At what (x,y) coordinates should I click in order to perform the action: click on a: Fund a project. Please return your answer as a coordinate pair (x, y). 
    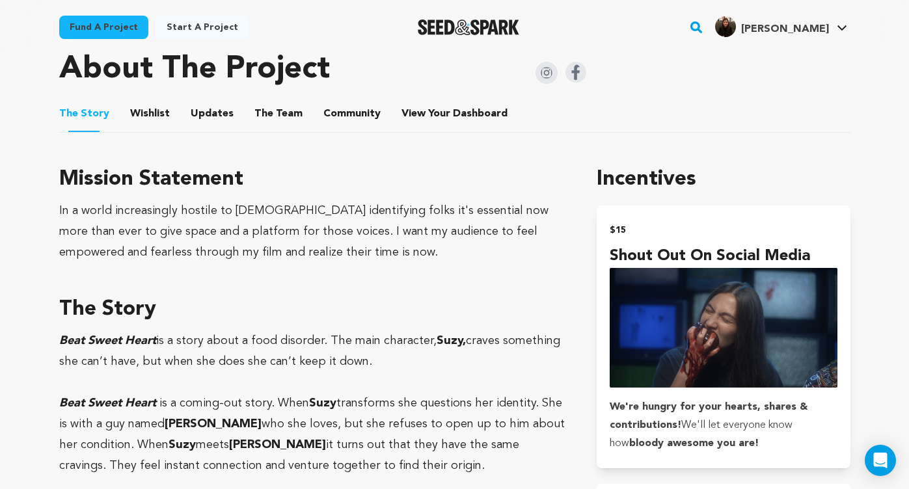
    Looking at the image, I should click on (103, 27).